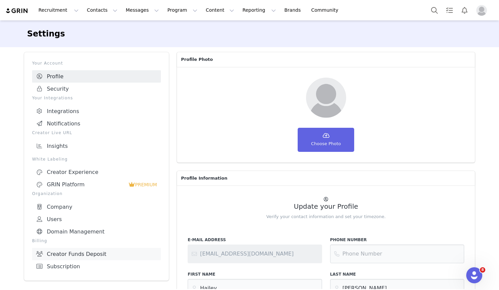 The width and height of the screenshot is (499, 290). What do you see at coordinates (96, 123) in the screenshot?
I see `a: Notifications` at bounding box center [96, 123].